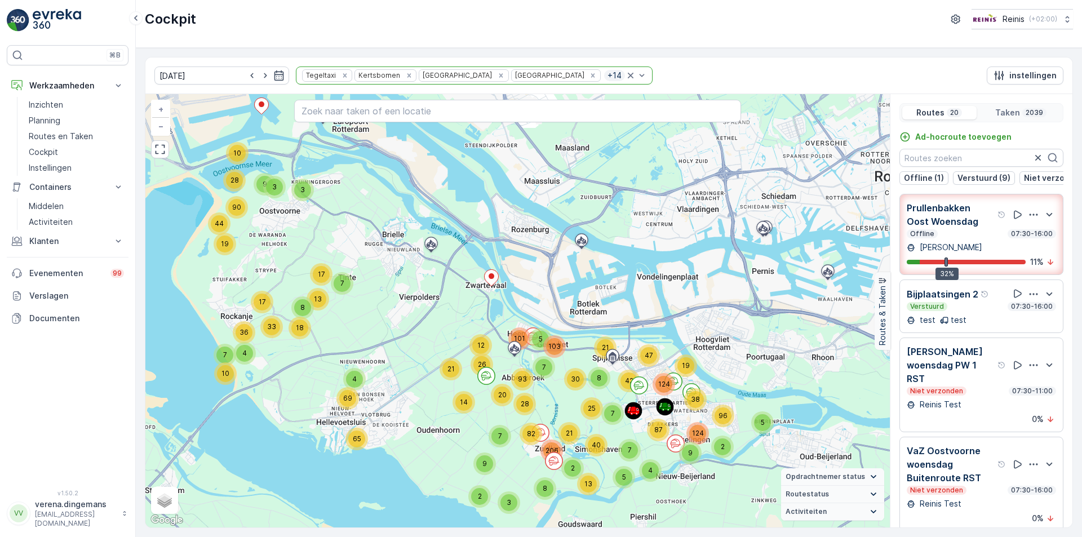 The height and width of the screenshot is (537, 1082). Describe the element at coordinates (981, 158) in the screenshot. I see `input: Routes zoeken` at that location.